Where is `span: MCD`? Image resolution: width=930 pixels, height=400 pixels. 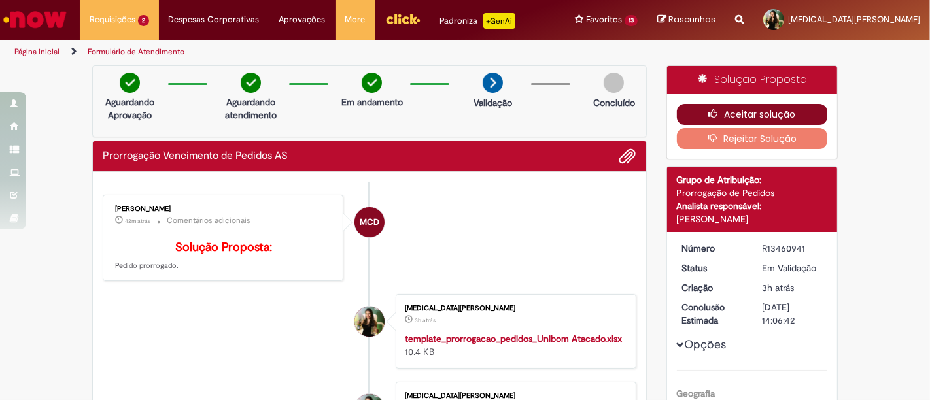 span: MCD is located at coordinates (370, 222).